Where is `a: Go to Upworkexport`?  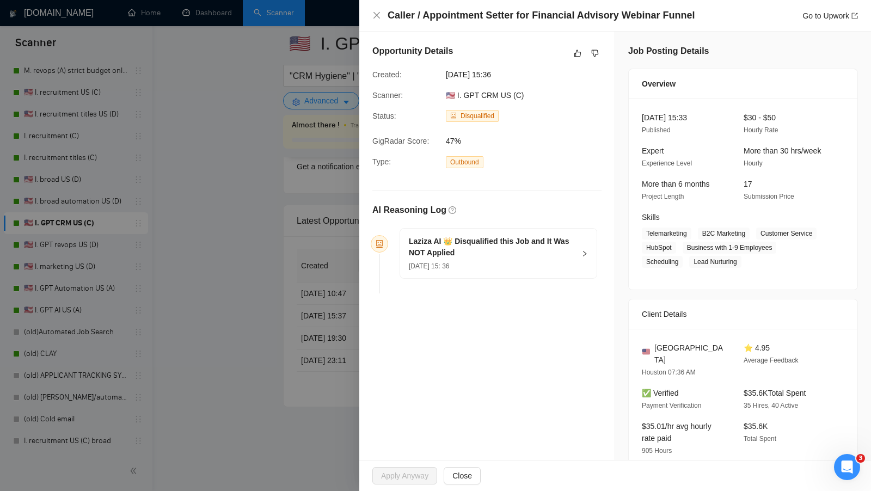
a: Go to Upworkexport is located at coordinates (830, 16).